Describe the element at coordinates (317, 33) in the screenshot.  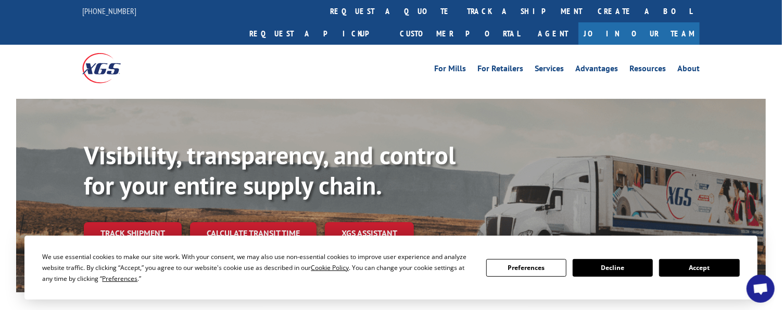
I see `a: Request a pickup` at that location.